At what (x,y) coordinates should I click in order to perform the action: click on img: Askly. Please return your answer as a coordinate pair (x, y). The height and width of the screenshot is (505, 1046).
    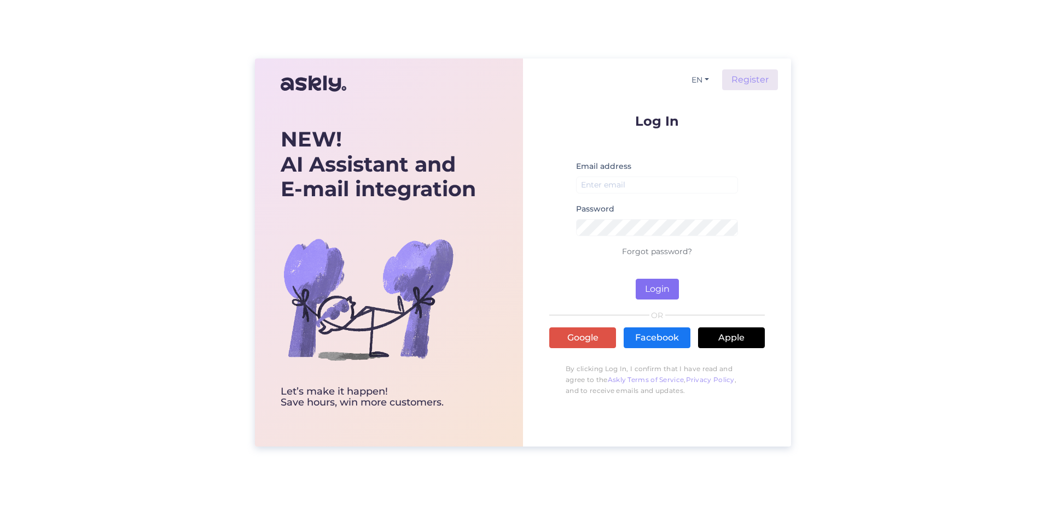
    Looking at the image, I should click on (313, 84).